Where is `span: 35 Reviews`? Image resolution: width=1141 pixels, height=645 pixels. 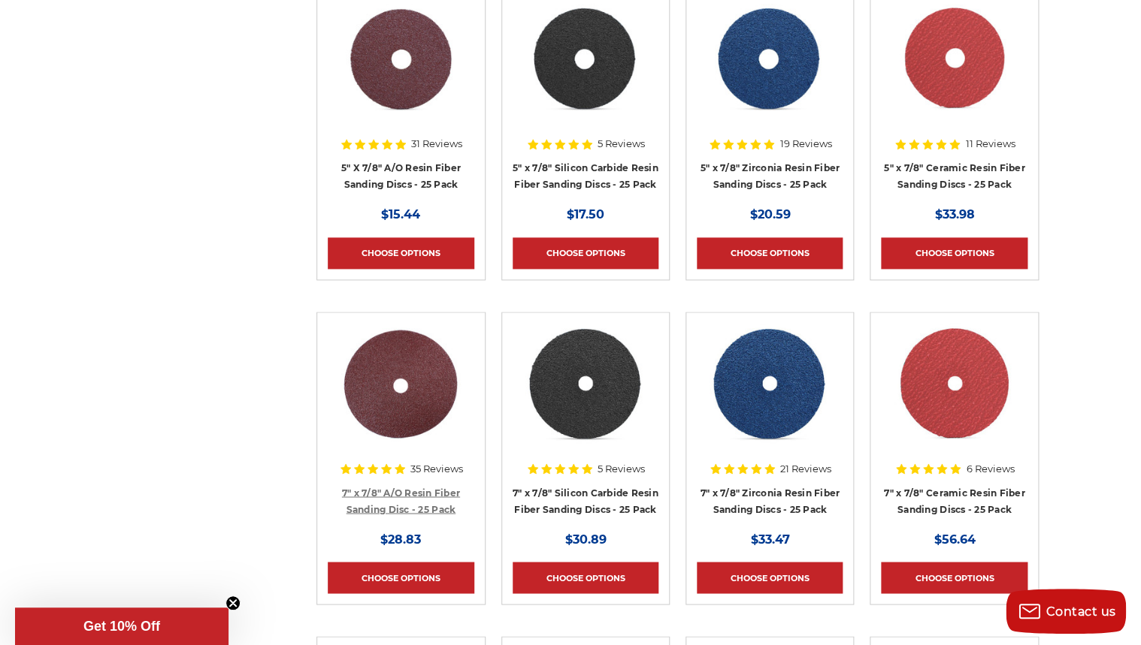 span: 35 Reviews is located at coordinates (437, 468).